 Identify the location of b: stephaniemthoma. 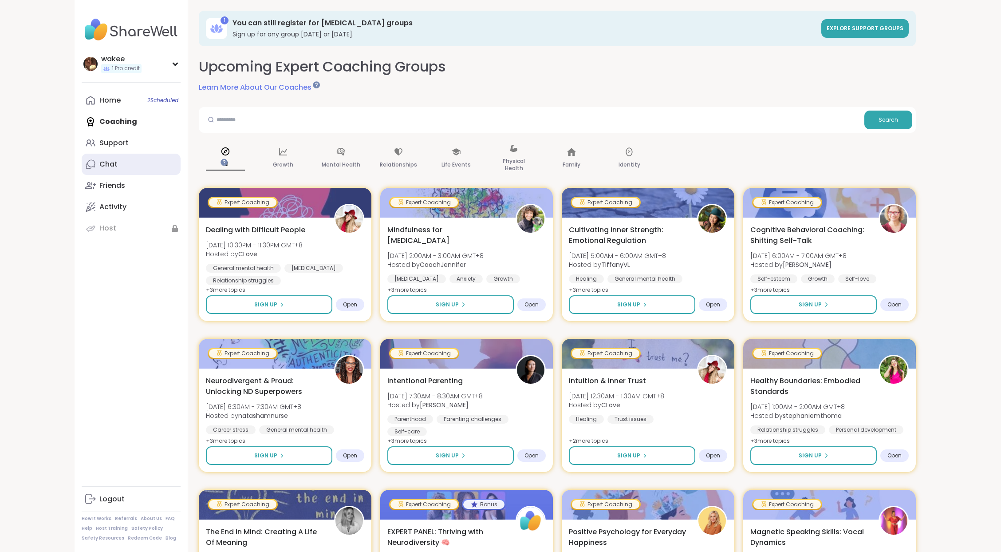
(812, 416).